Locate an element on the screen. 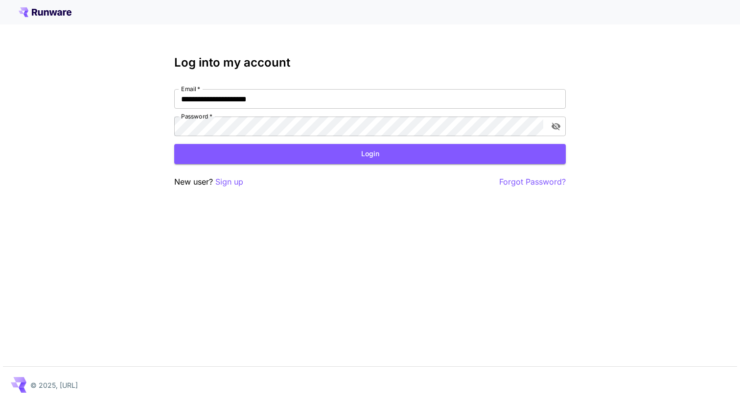  p: Forgot Password? is located at coordinates (532, 182).